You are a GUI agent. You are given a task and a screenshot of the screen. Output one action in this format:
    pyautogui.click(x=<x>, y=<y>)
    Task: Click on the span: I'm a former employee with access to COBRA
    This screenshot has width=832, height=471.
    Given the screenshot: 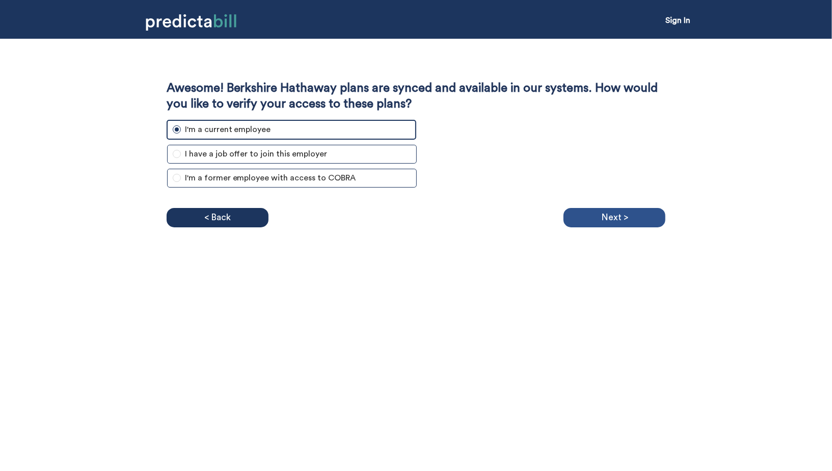 What is the action you would take?
    pyautogui.click(x=271, y=178)
    